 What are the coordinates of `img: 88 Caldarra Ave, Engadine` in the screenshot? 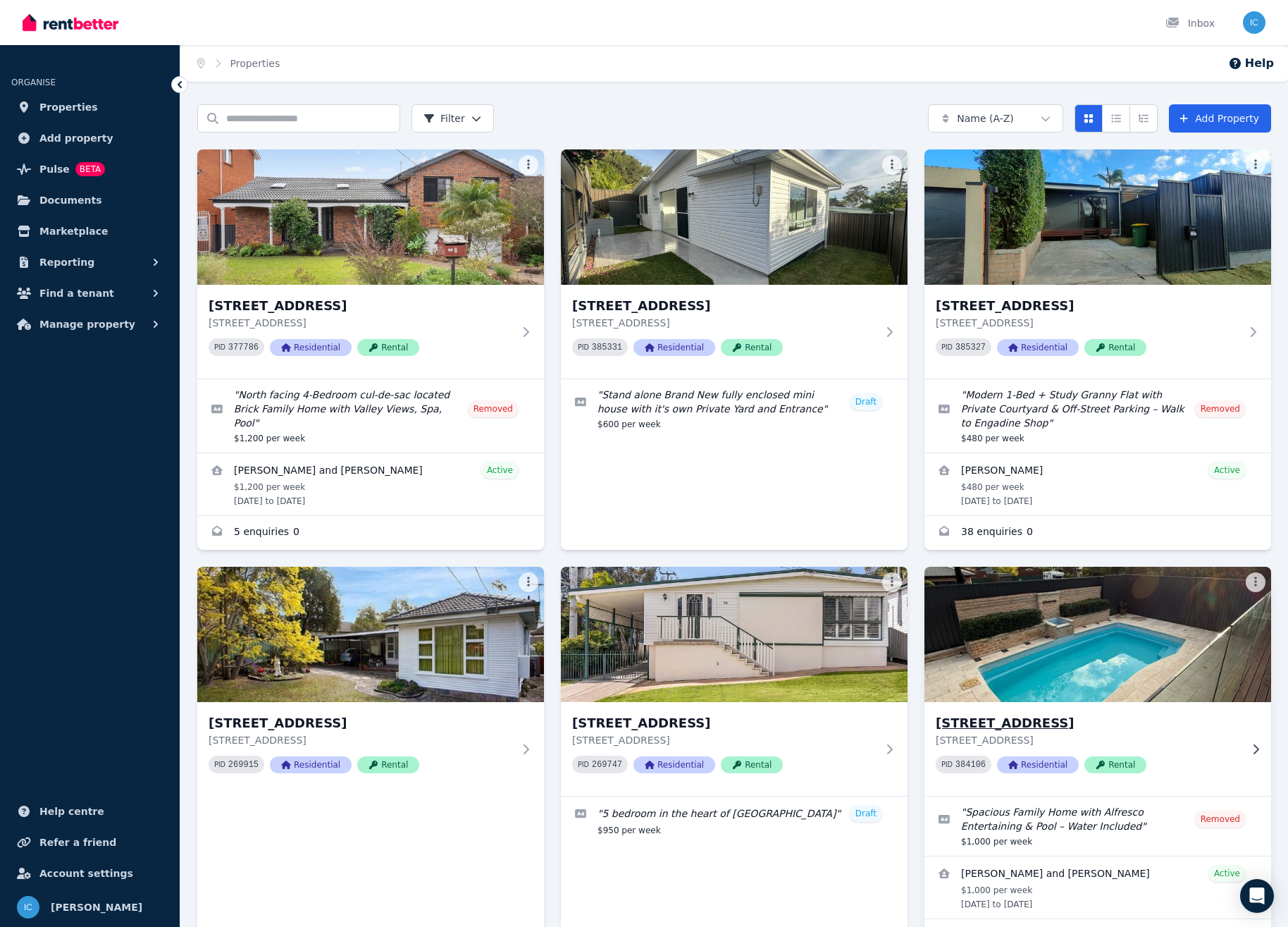 It's located at (1098, 634).